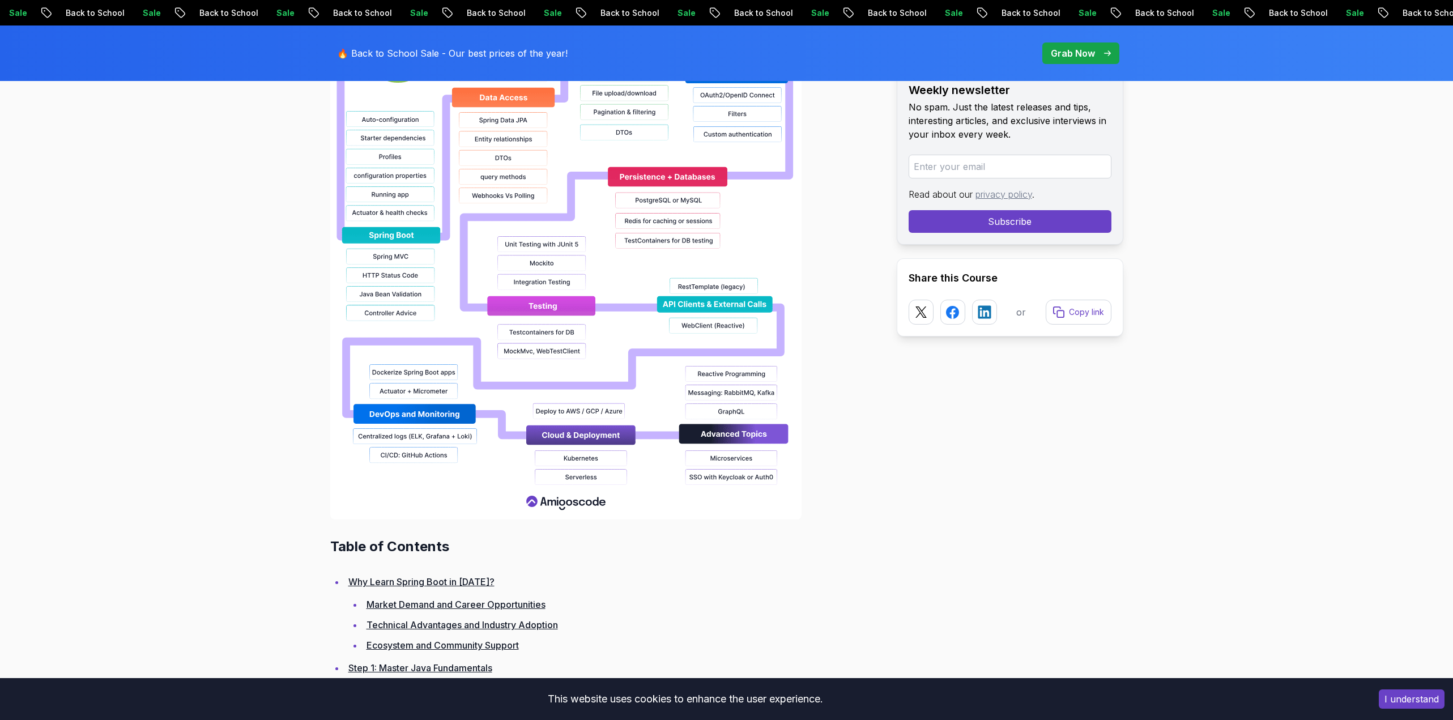 This screenshot has width=1453, height=720. What do you see at coordinates (420, 668) in the screenshot?
I see `a: Step 1: Master Java Fundamentals` at bounding box center [420, 668].